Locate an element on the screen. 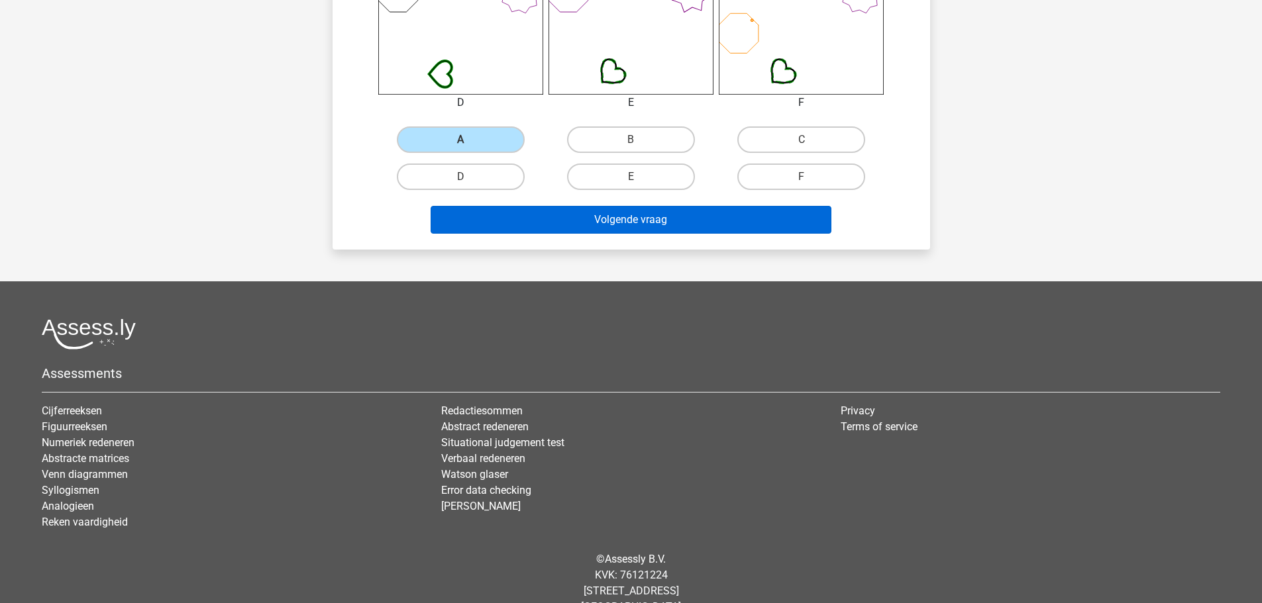  a: Figuurreeksen is located at coordinates (74, 426).